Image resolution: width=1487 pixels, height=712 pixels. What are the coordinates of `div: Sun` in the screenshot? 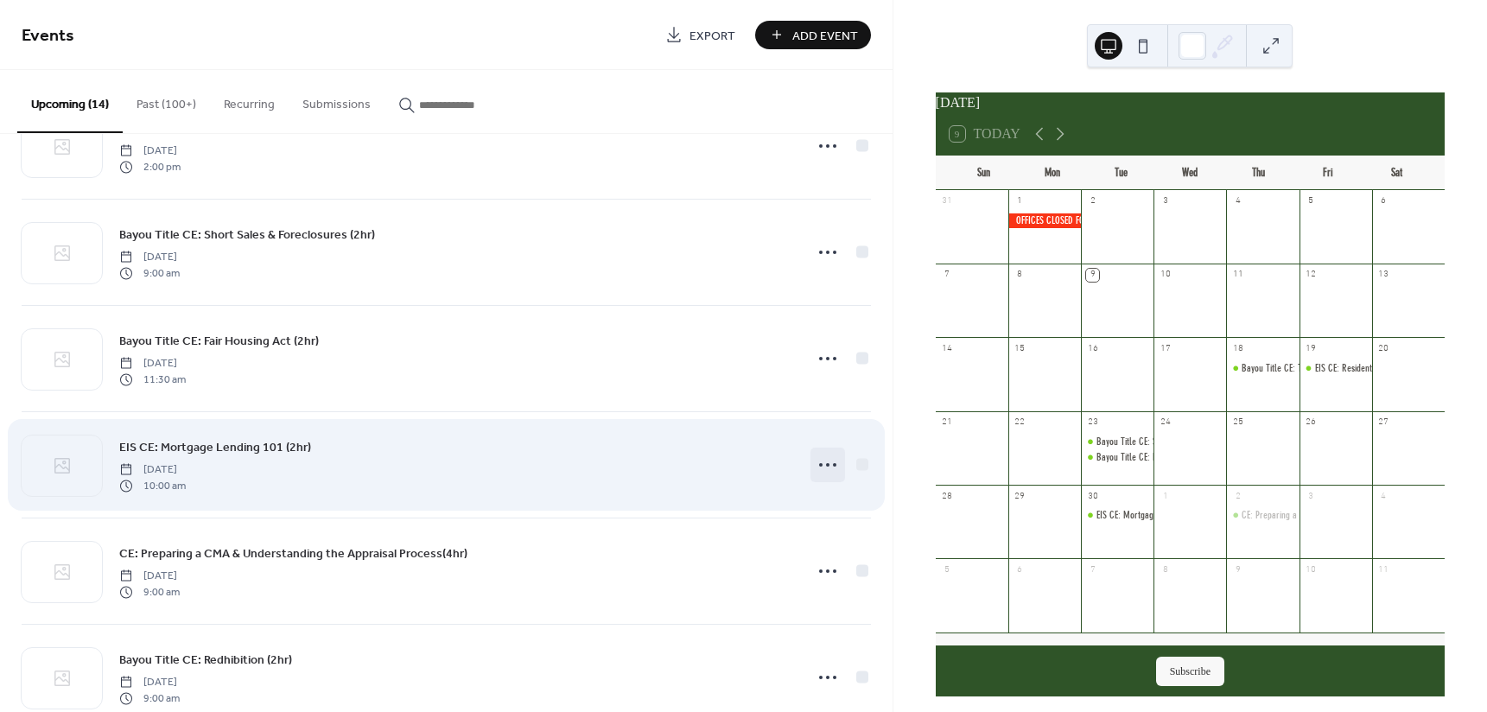 It's located at (984, 173).